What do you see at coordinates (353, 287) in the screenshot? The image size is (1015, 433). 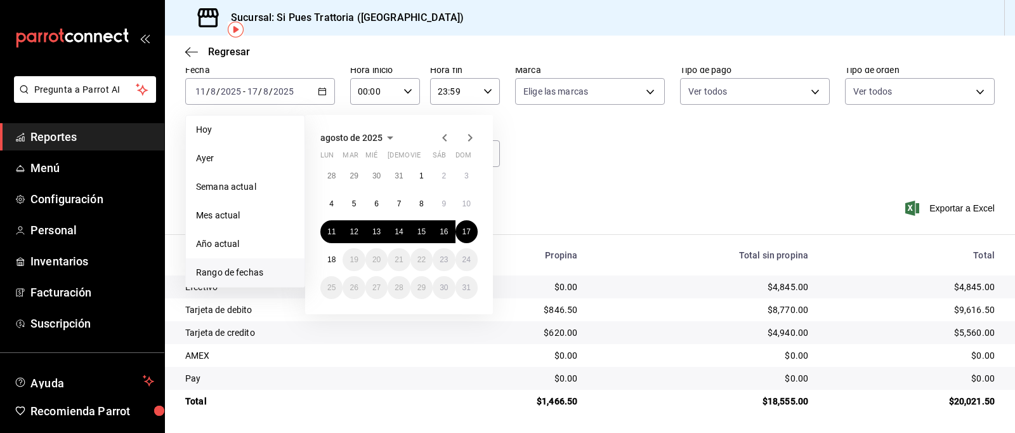 I see `abbr: 26 de agosto de 2025` at bounding box center [353, 287].